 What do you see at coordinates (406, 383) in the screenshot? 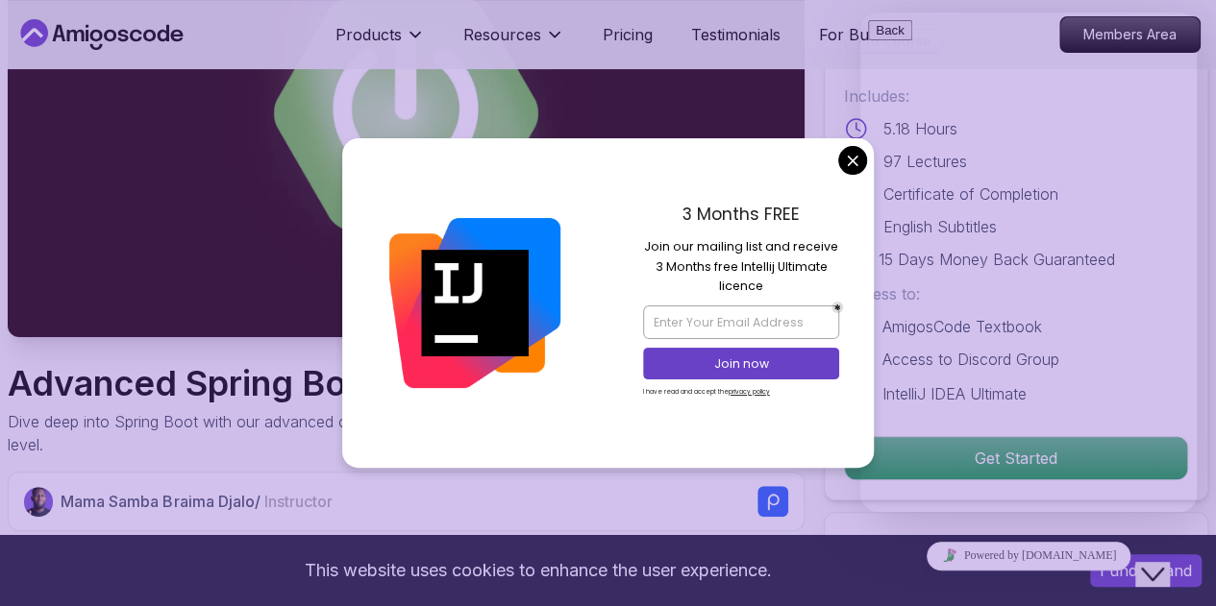
I see `h1: Advanced Spring Boot` at bounding box center [406, 383].